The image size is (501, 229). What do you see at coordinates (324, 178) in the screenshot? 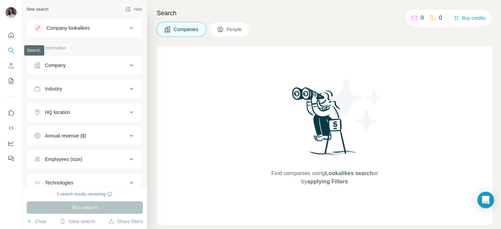
I see `span: Find companies using or by` at bounding box center [324, 178].